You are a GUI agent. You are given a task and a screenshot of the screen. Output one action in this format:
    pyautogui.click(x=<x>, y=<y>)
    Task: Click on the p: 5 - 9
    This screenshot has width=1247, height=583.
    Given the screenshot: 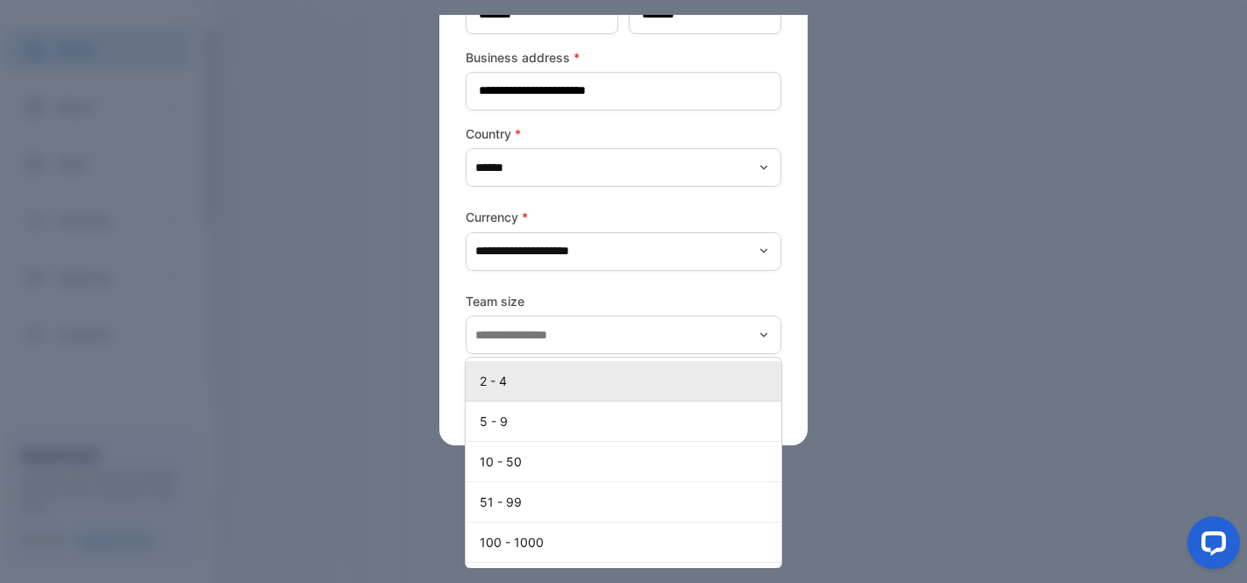 What is the action you would take?
    pyautogui.click(x=627, y=421)
    